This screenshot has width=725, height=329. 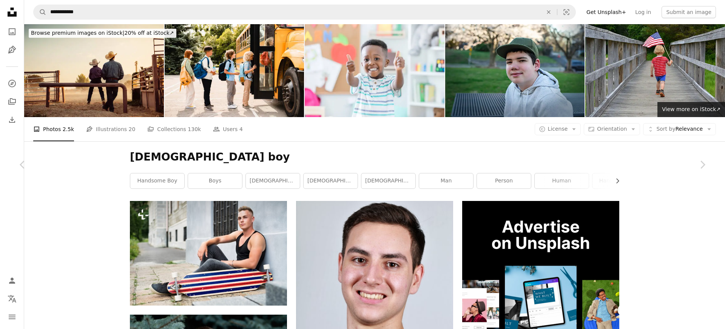 What do you see at coordinates (562, 181) in the screenshot?
I see `a: human` at bounding box center [562, 181].